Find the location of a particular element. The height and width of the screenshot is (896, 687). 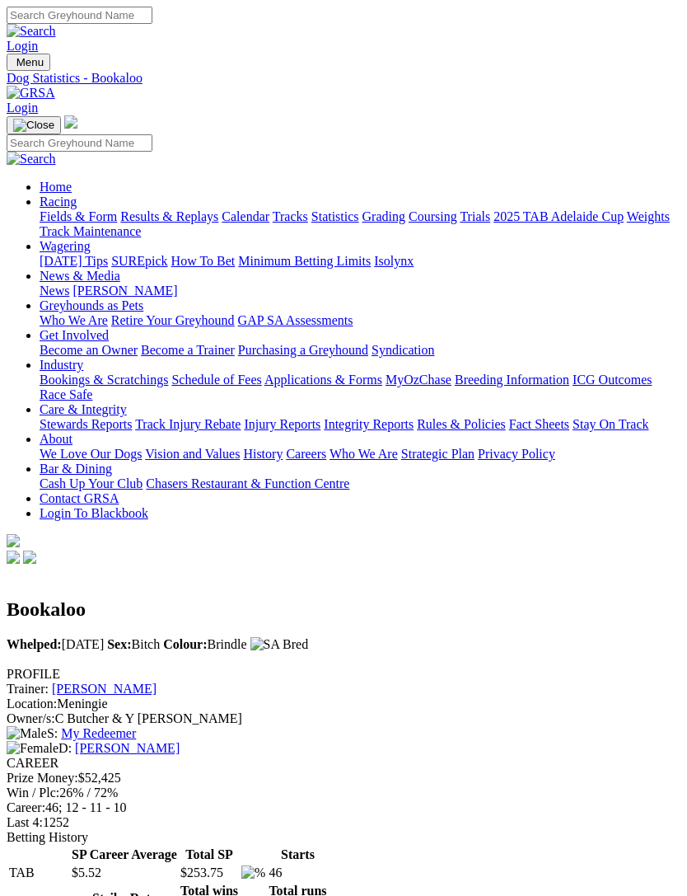

a: Weights is located at coordinates (649, 216).